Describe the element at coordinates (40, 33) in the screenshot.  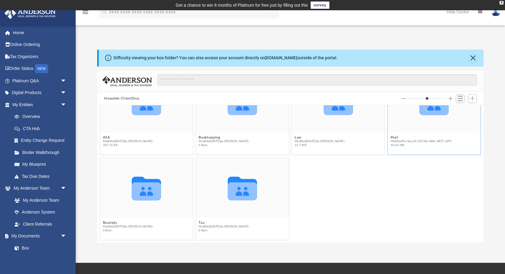
I see `a: Home` at that location.